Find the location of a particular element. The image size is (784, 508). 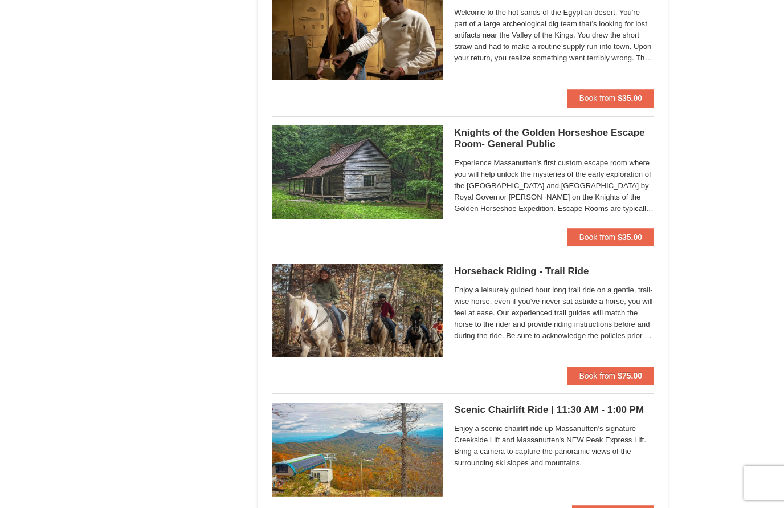

span: Welcome to the hot sands of the Egyptian desert. You're part of a large archeological dig team th... is located at coordinates (554, 35).